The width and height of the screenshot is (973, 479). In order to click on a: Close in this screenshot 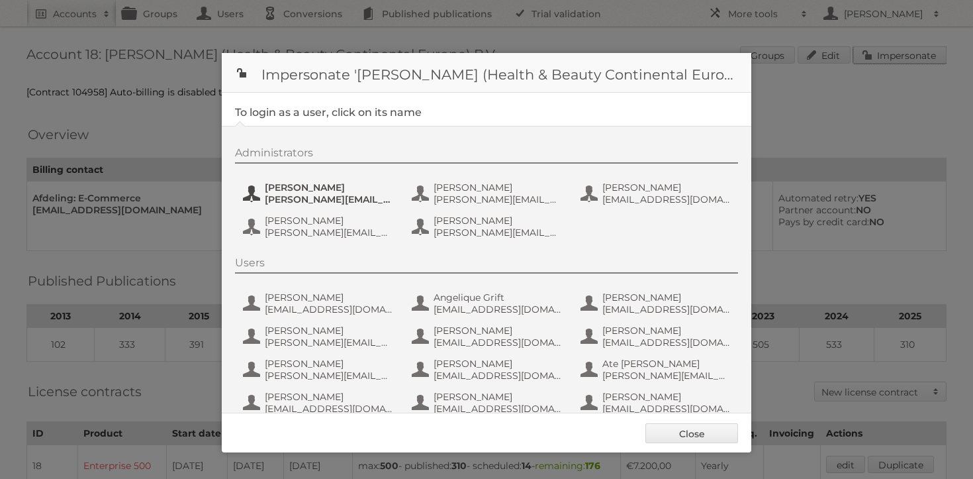, I will do `click(692, 433)`.